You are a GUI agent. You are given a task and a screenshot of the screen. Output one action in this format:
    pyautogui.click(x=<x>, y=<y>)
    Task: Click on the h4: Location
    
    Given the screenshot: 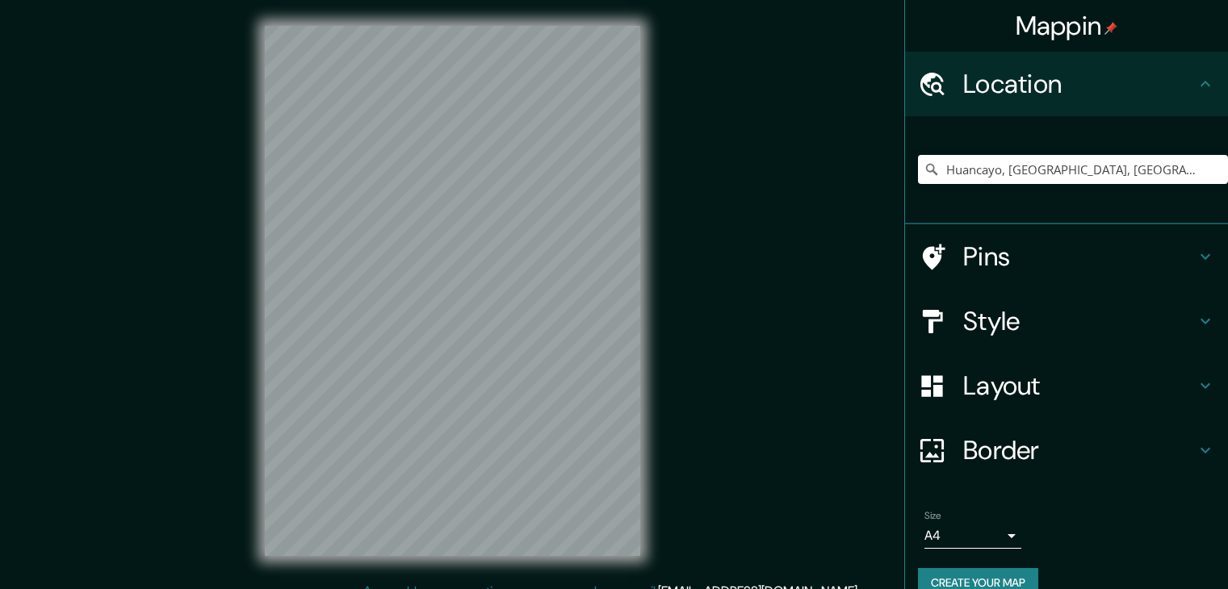 What is the action you would take?
    pyautogui.click(x=1080, y=84)
    